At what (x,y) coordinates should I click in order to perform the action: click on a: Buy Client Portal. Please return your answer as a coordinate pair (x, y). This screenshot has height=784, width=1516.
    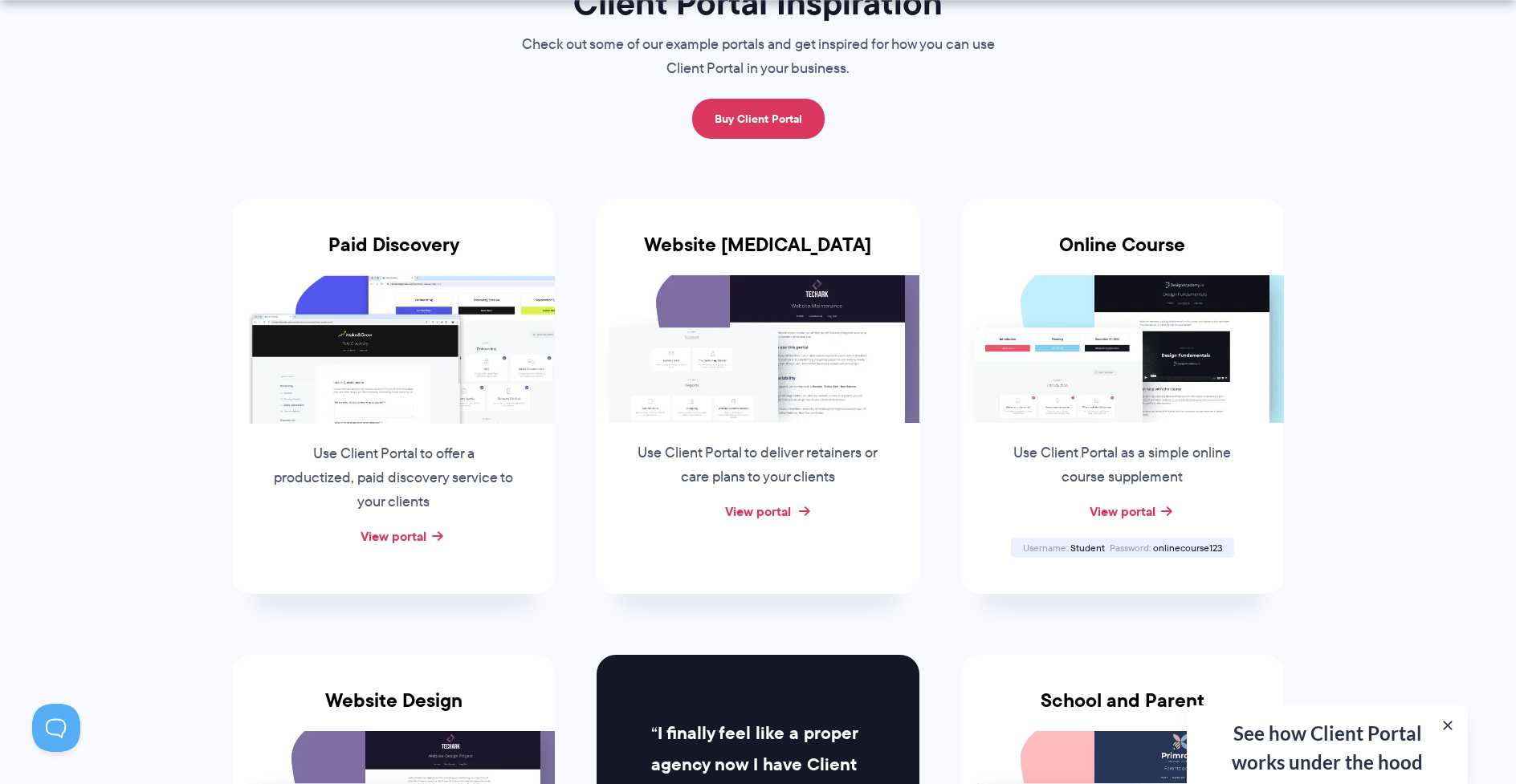
    Looking at the image, I should click on (758, 119).